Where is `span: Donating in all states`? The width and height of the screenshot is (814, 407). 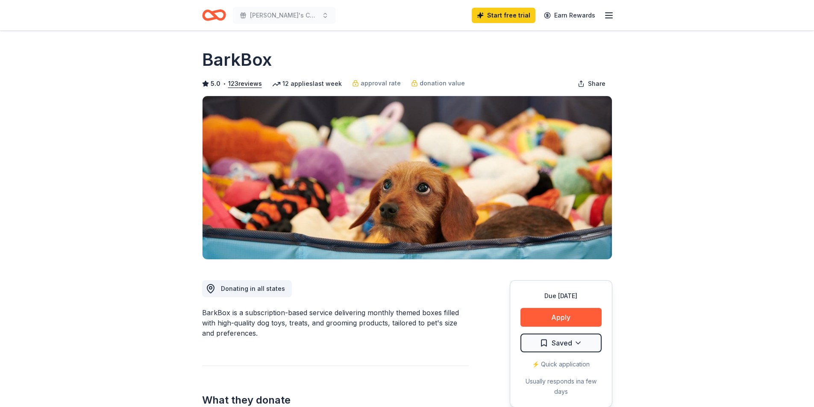
span: Donating in all states is located at coordinates (253, 288).